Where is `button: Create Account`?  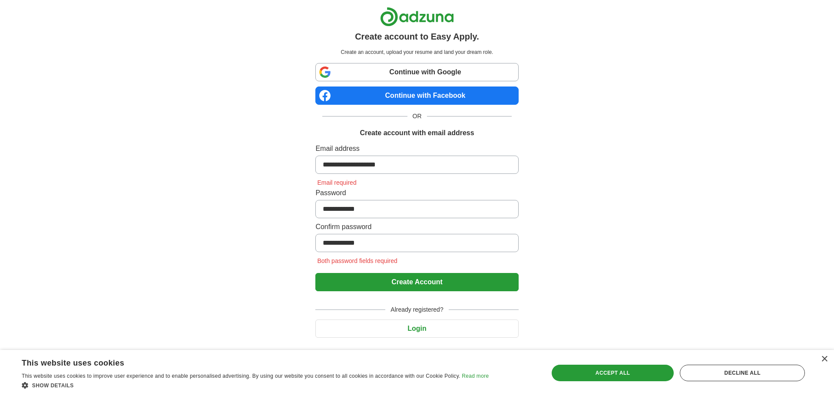
button: Create Account is located at coordinates (417, 282).